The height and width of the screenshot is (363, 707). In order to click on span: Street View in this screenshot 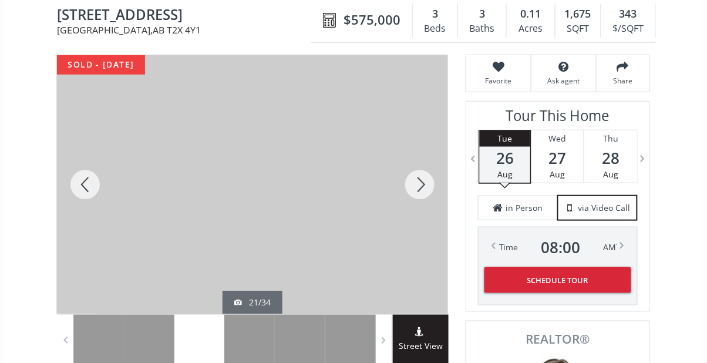, I will do `click(420, 346)`.